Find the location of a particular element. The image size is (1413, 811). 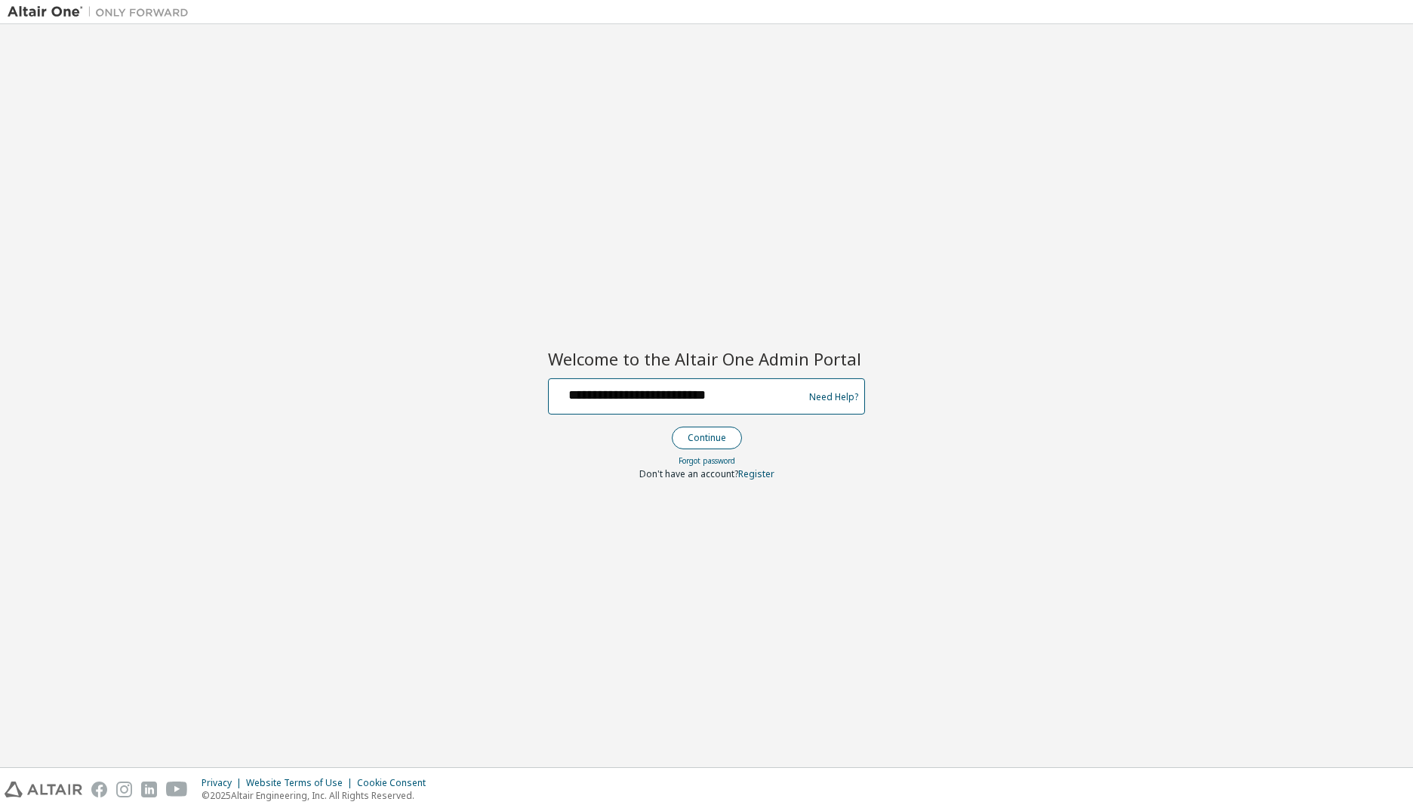

img: youtube.svg is located at coordinates (177, 789).